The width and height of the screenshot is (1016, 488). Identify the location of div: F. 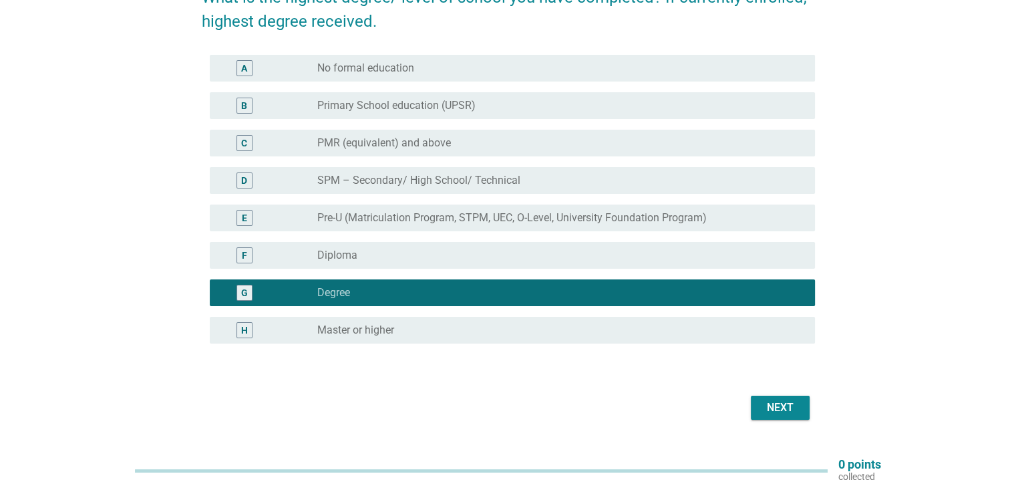
(245, 255).